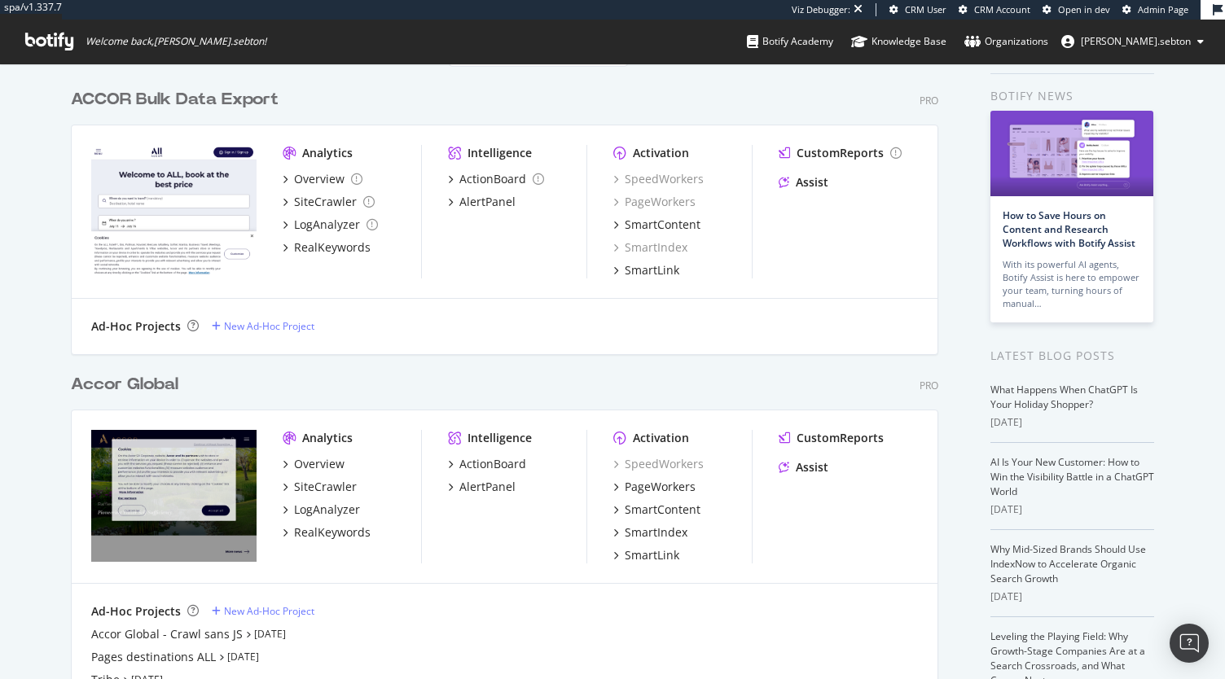  I want to click on span: CRM Account, so click(1002, 9).